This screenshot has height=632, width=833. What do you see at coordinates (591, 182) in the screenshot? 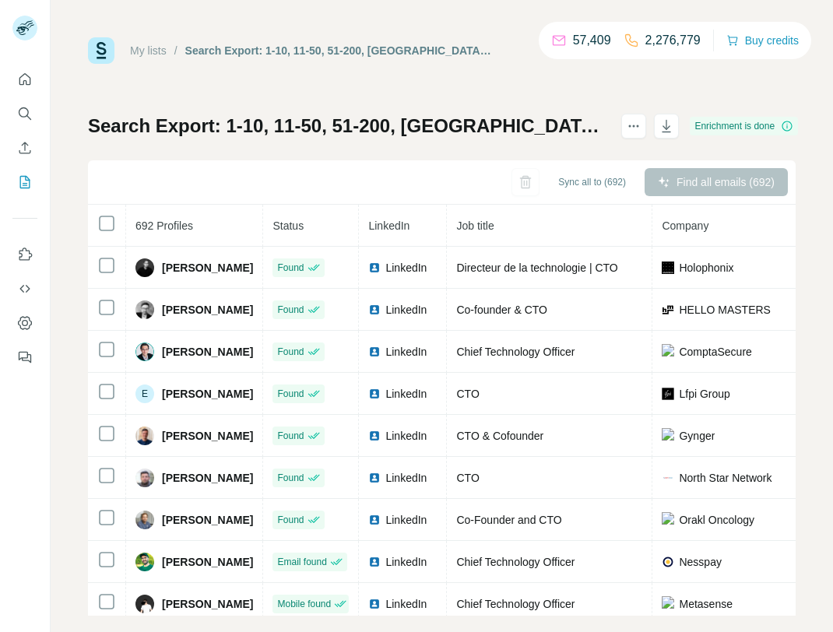
I see `button: Sync all to (692)` at bounding box center [591, 182].